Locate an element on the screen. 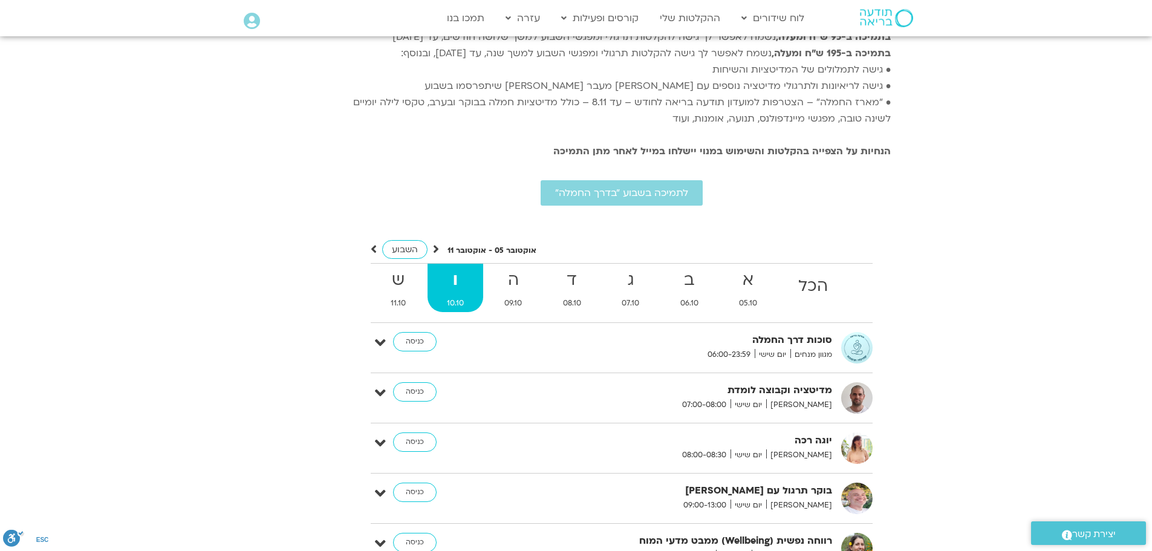 The height and width of the screenshot is (551, 1152). strong: בתמיכה ב-95 ש"ח ומעלה, is located at coordinates (833, 37).